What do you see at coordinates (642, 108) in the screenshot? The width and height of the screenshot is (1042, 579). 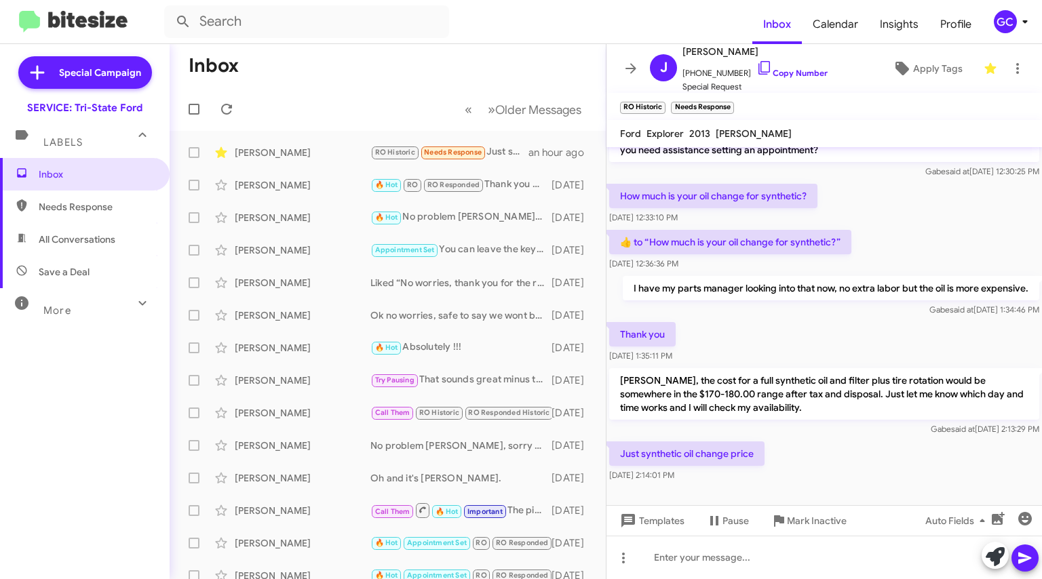 I see `small: RO Historic` at bounding box center [642, 108].